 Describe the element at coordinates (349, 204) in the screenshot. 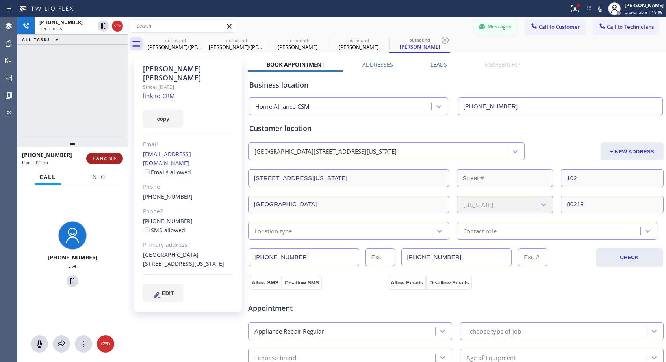

I see `input: City` at that location.